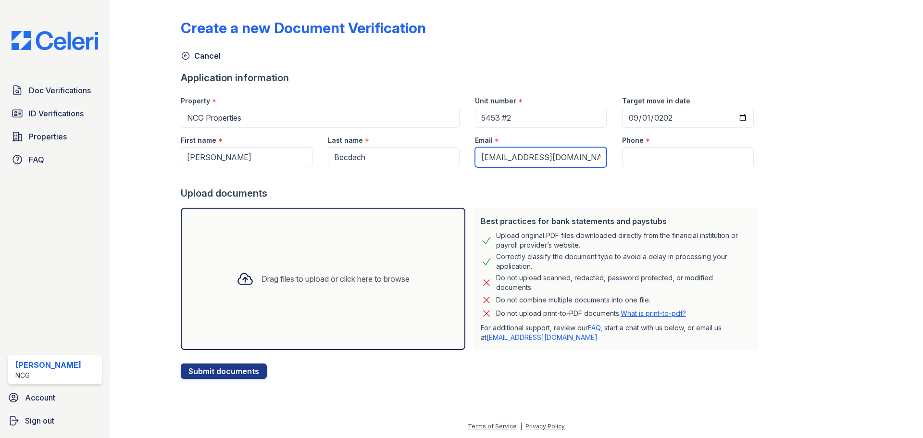 This screenshot has width=923, height=438. What do you see at coordinates (623, 262) in the screenshot?
I see `div: Correctly classify the document type to avoid a delay in processing your application.` at bounding box center [623, 262].